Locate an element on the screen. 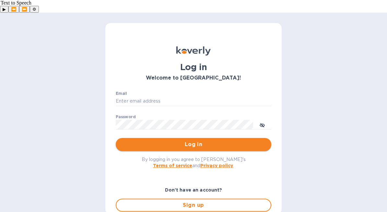 This screenshot has height=212, width=387. button: toggle password visibility is located at coordinates (262, 124).